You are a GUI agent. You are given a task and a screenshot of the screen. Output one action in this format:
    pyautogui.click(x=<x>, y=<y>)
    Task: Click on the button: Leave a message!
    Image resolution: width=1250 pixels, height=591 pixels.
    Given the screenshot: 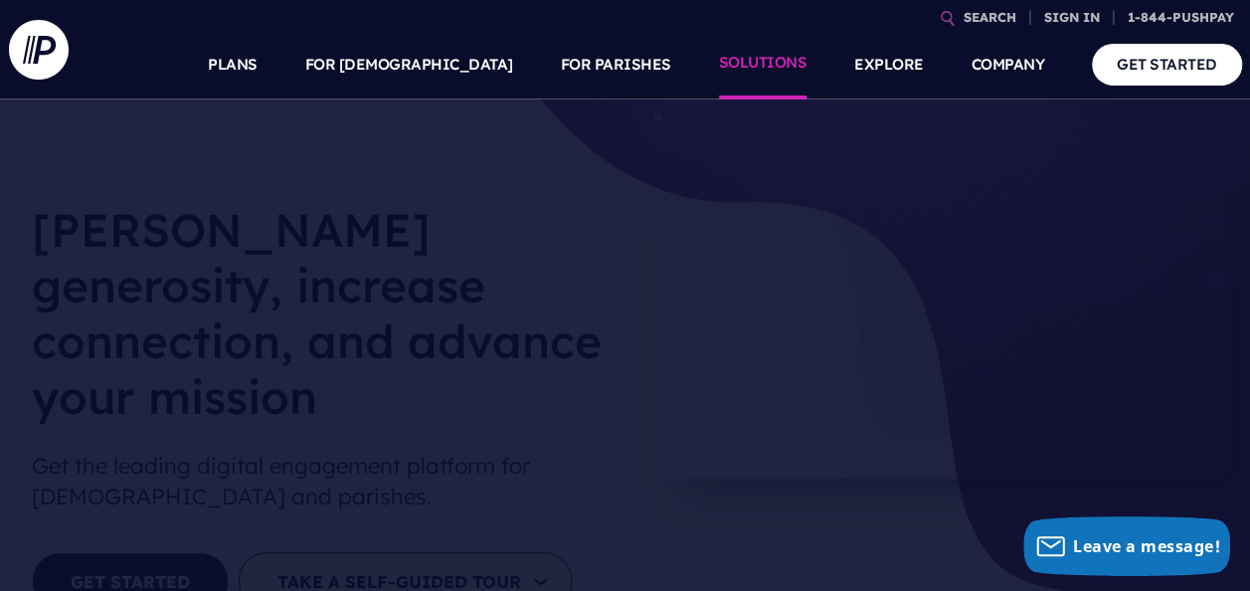 What is the action you would take?
    pyautogui.click(x=1127, y=546)
    